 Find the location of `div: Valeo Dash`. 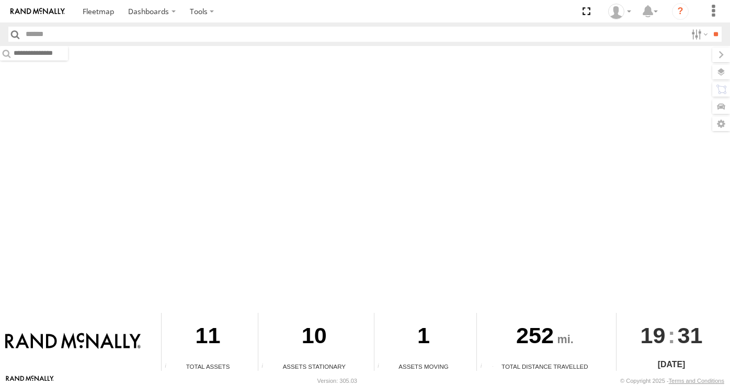

div: Valeo Dash is located at coordinates (620, 12).